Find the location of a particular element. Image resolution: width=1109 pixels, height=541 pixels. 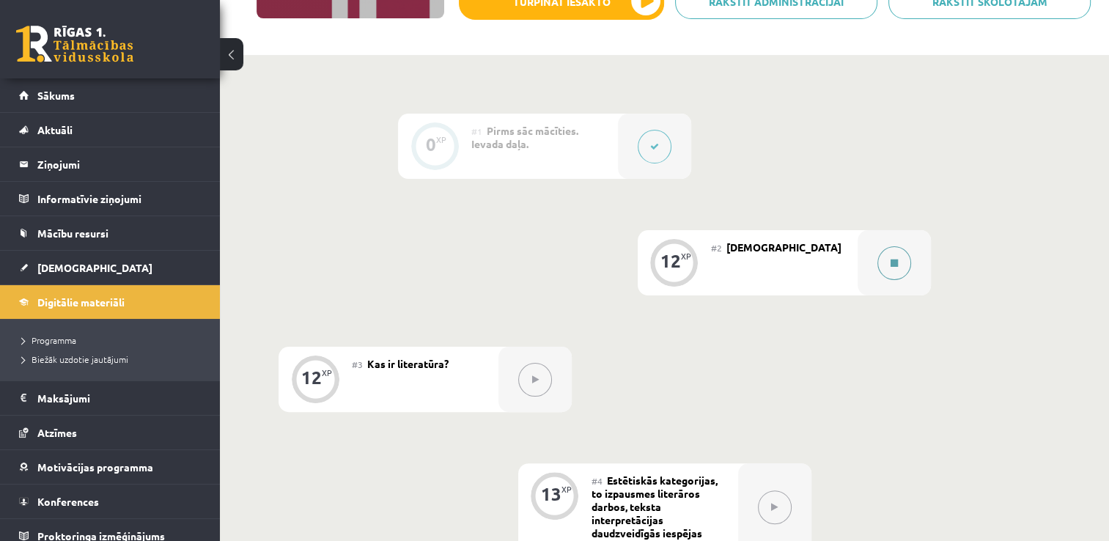

div: 13 is located at coordinates (551, 494).